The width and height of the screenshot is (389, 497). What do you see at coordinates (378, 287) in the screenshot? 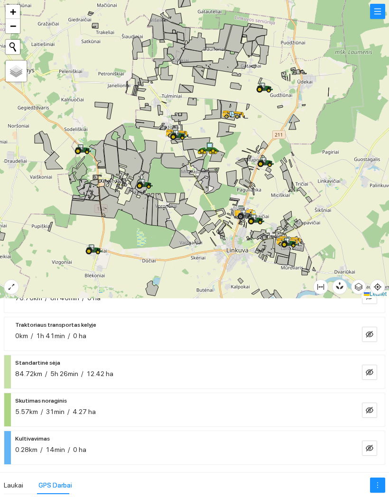
I see `span: aim` at bounding box center [378, 287].